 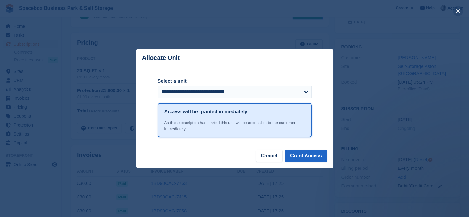 What do you see at coordinates (269, 156) in the screenshot?
I see `button: Cancel` at bounding box center [269, 156].